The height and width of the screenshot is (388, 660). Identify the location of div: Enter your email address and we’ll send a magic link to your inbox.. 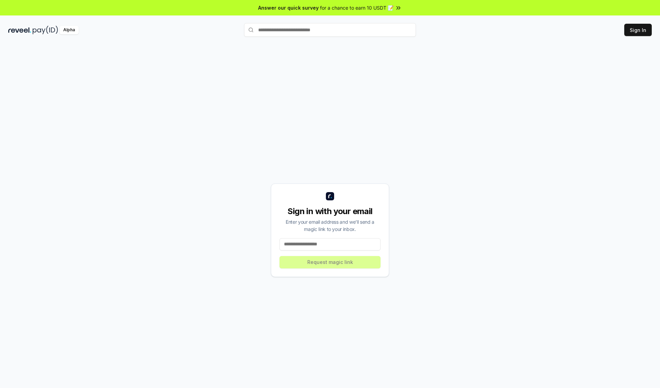
(330, 225).